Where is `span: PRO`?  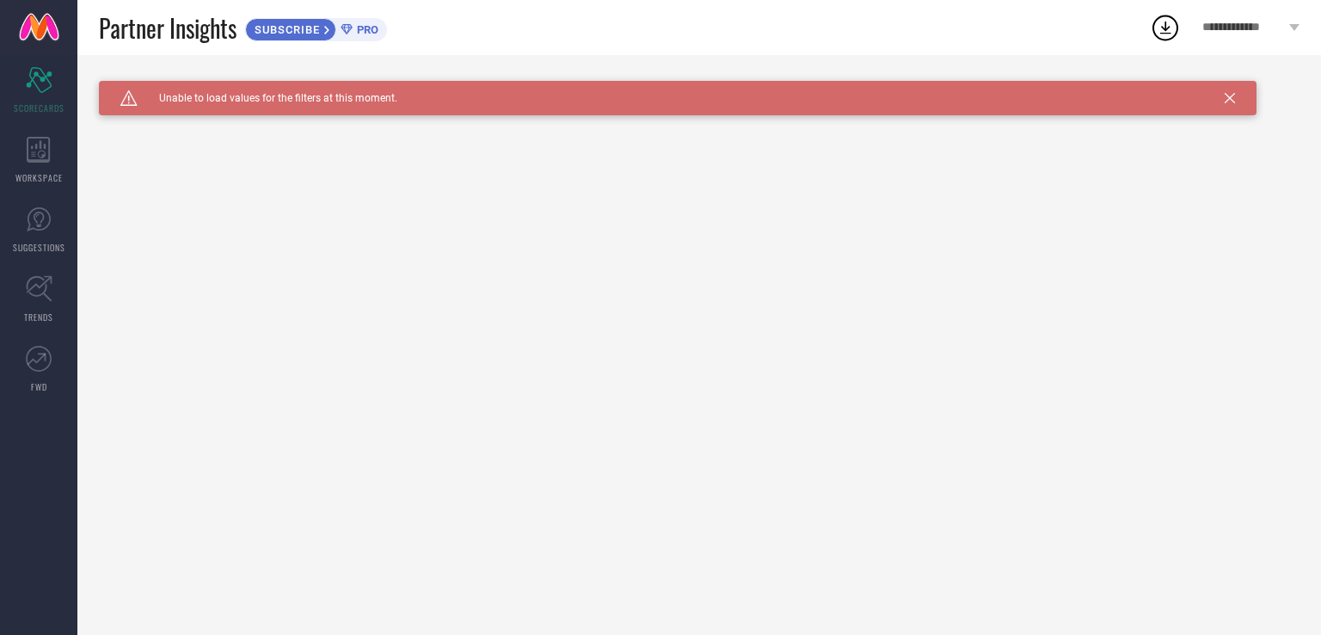 span: PRO is located at coordinates (365, 29).